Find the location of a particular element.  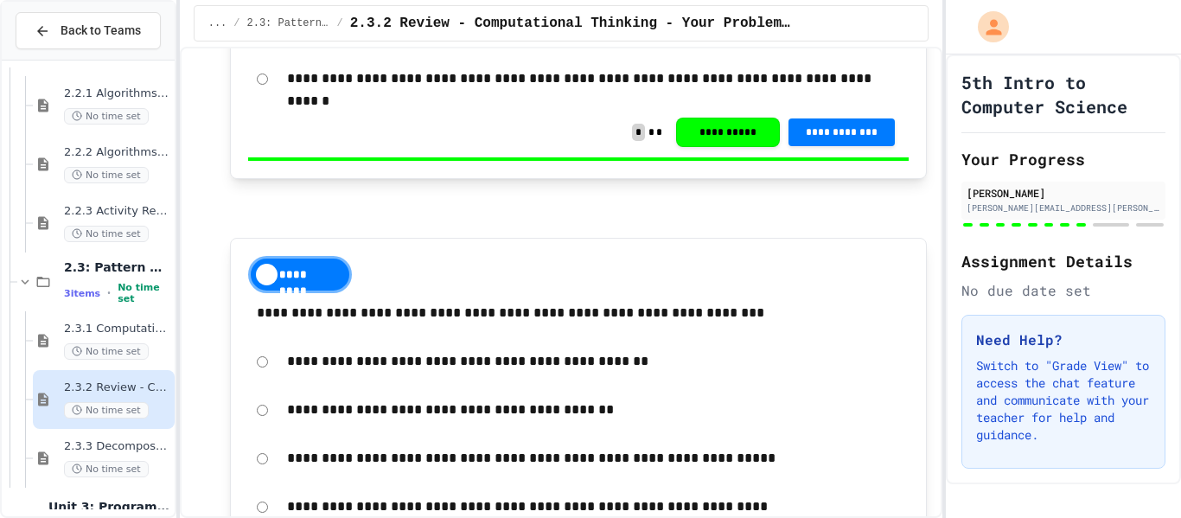

div: My Account is located at coordinates (987, 27).